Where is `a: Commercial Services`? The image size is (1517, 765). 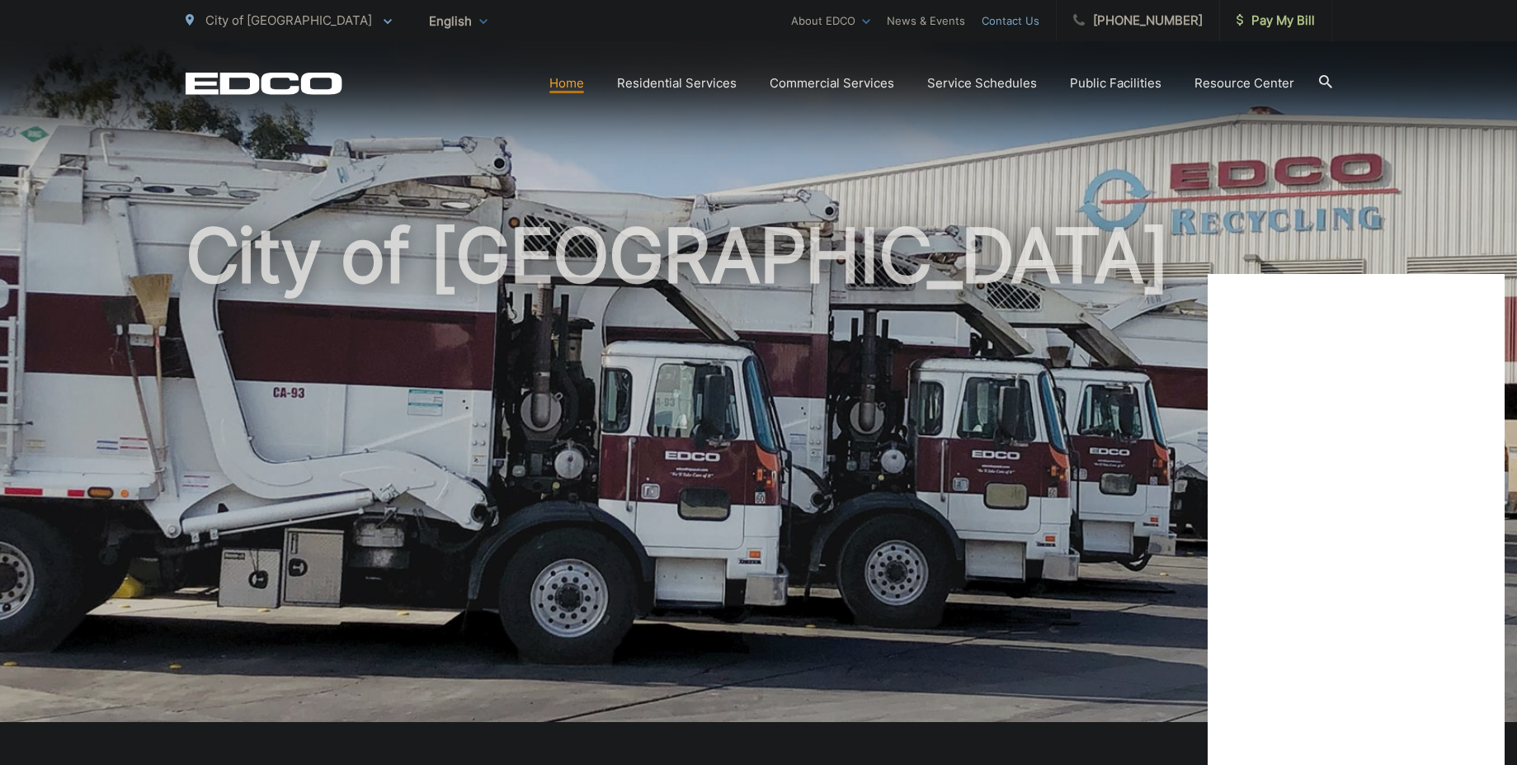
a: Commercial Services is located at coordinates (832, 83).